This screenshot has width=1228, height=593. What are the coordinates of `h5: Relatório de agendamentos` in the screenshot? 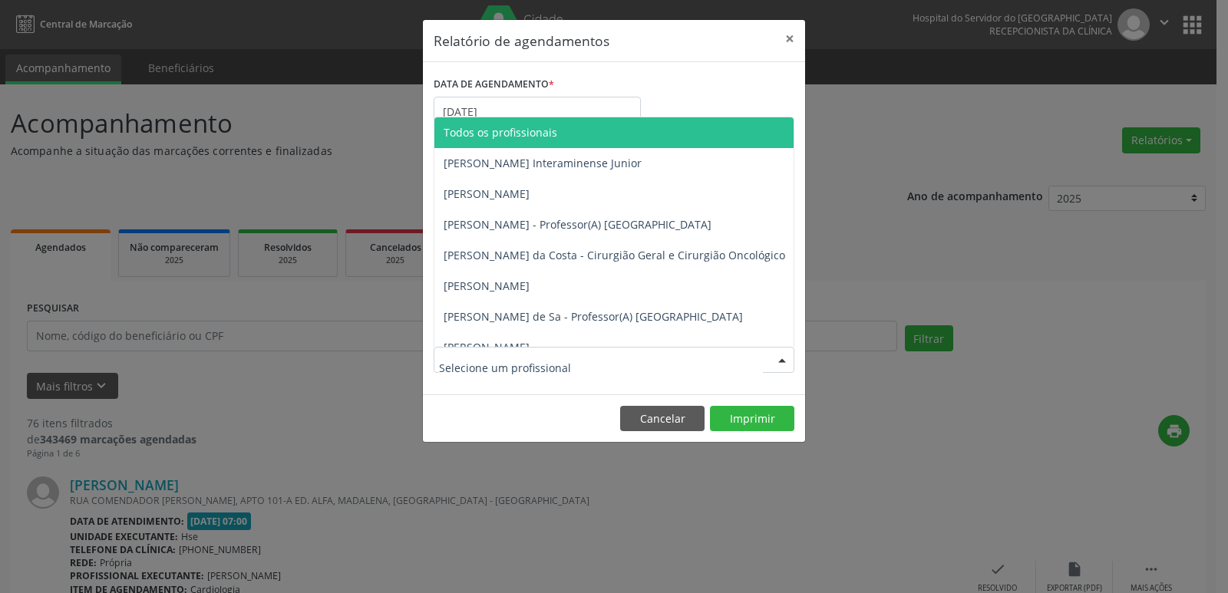 It's located at (521, 41).